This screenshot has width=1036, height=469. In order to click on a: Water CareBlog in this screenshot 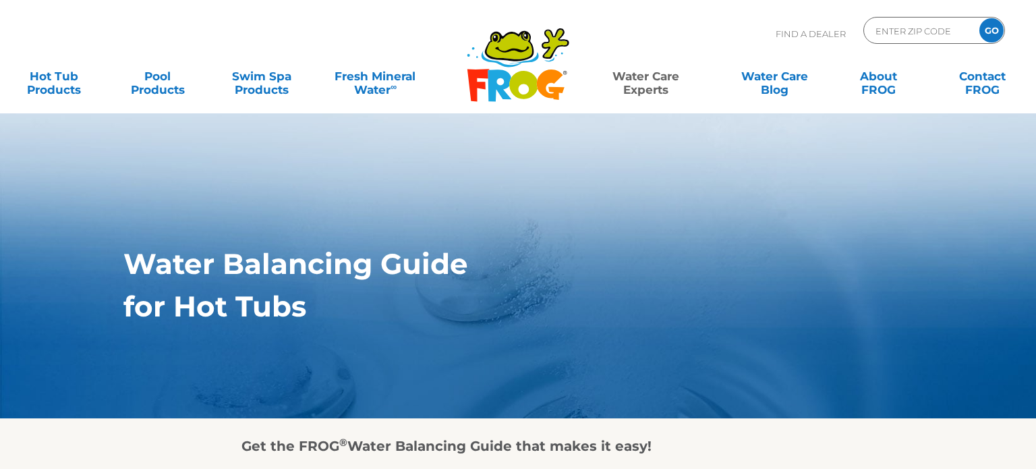, I will do `click(775, 76)`.